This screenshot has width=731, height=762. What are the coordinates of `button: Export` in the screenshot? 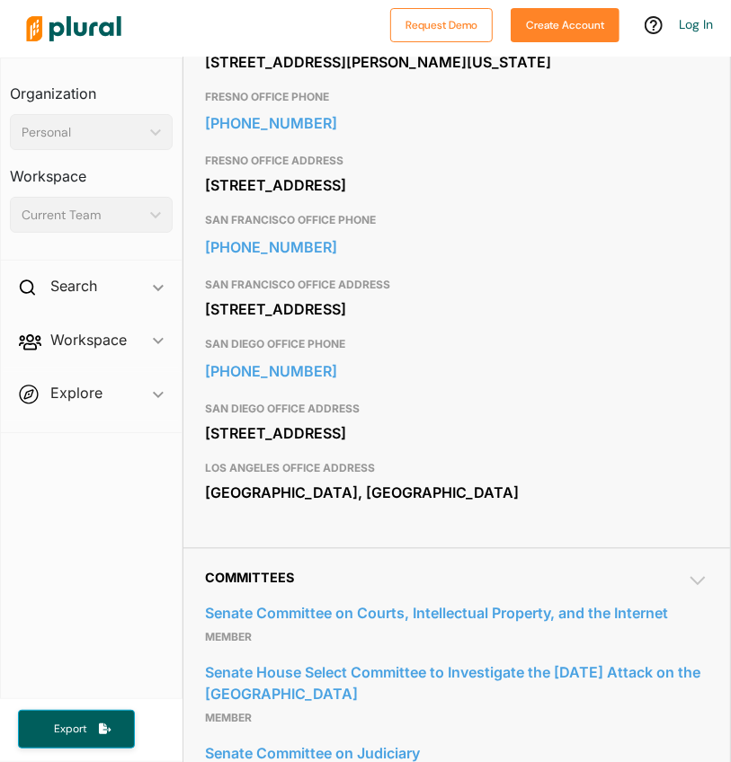 It's located at (76, 729).